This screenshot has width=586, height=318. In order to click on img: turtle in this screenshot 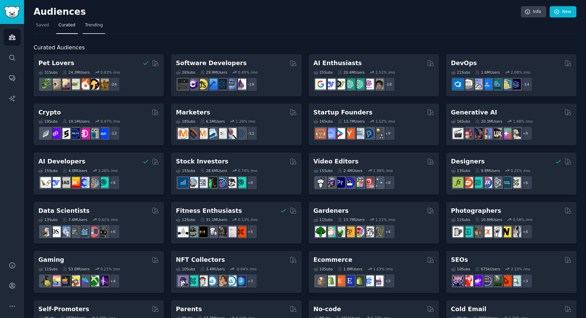, I will do `click(74, 84)`.